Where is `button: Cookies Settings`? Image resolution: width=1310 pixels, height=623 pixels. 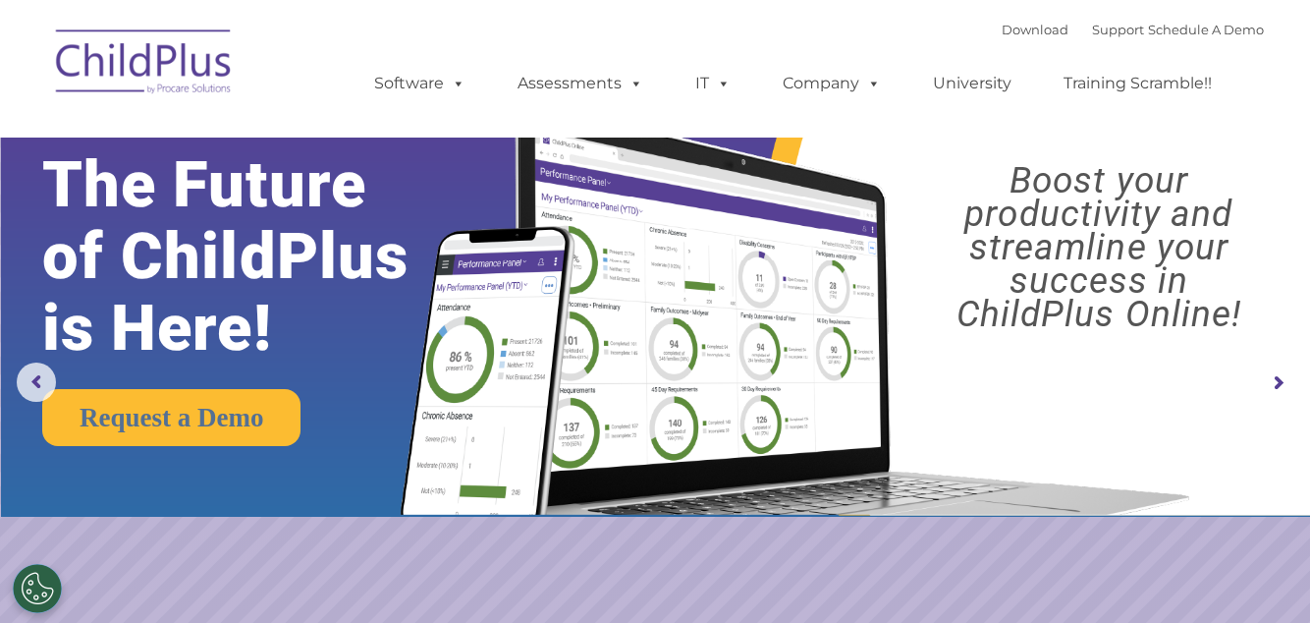 button: Cookies Settings is located at coordinates (37, 588).